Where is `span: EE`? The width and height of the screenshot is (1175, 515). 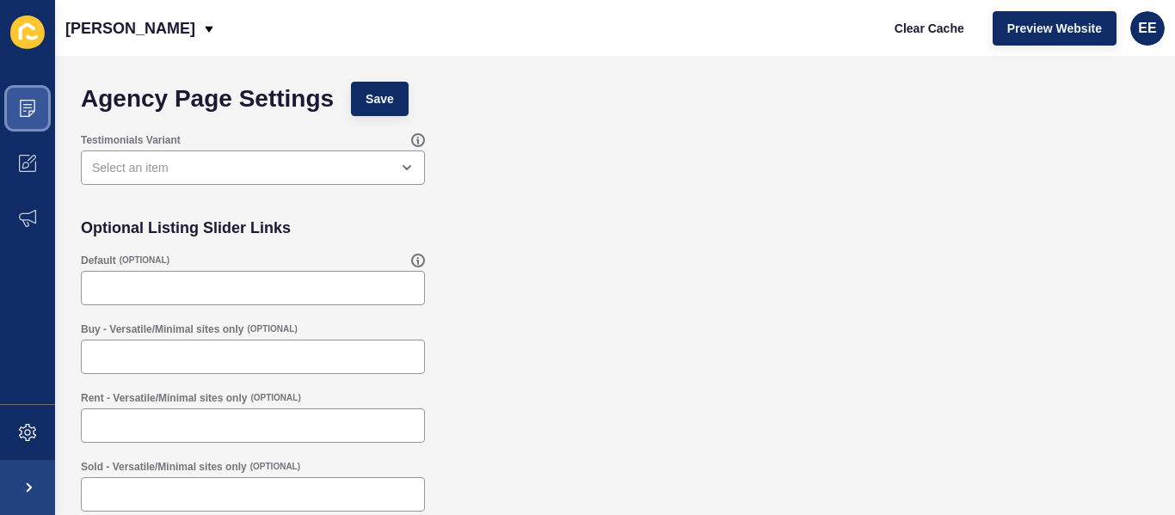 span: EE is located at coordinates (1146, 28).